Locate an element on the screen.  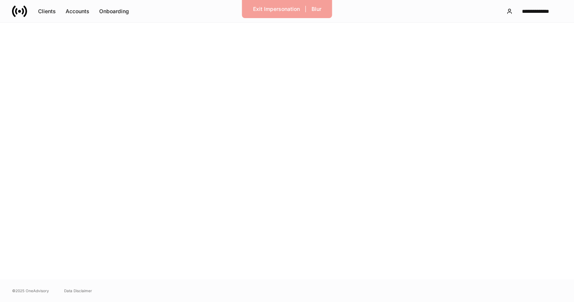
div: Exit Impersonation is located at coordinates (276, 9).